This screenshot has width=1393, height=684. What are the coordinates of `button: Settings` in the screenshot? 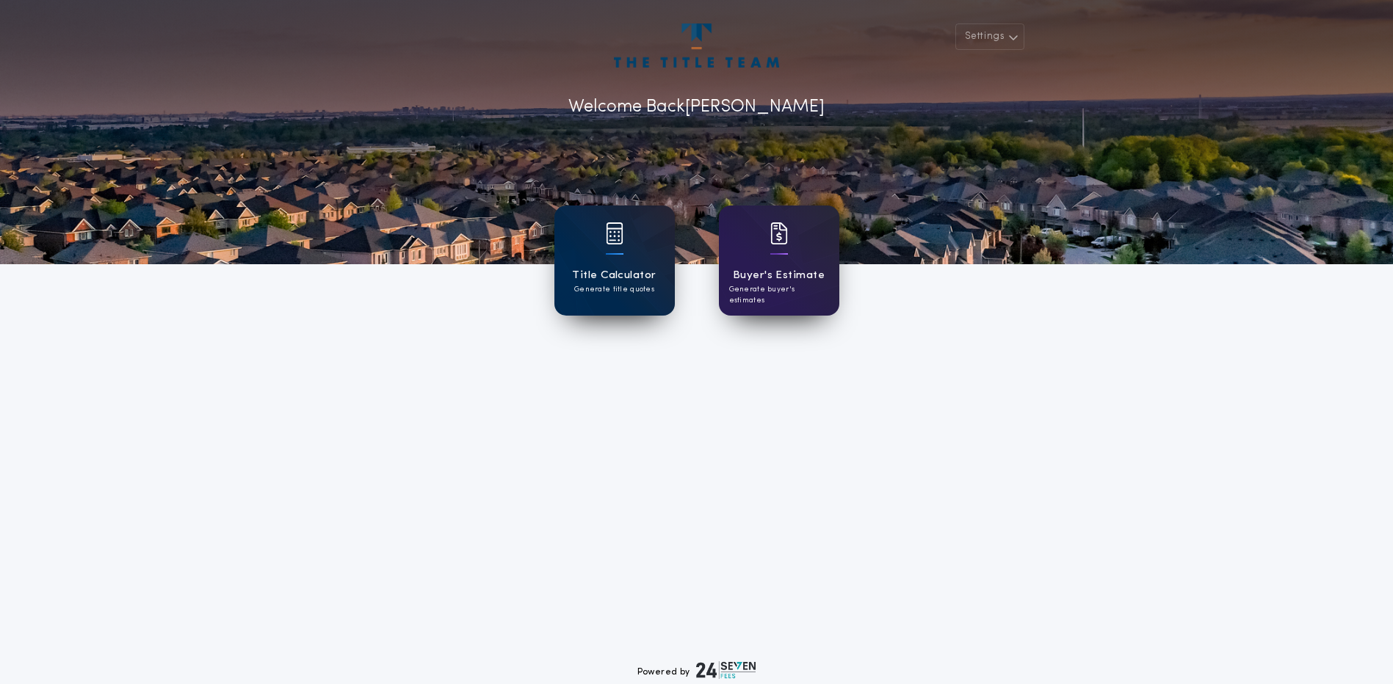 It's located at (990, 37).